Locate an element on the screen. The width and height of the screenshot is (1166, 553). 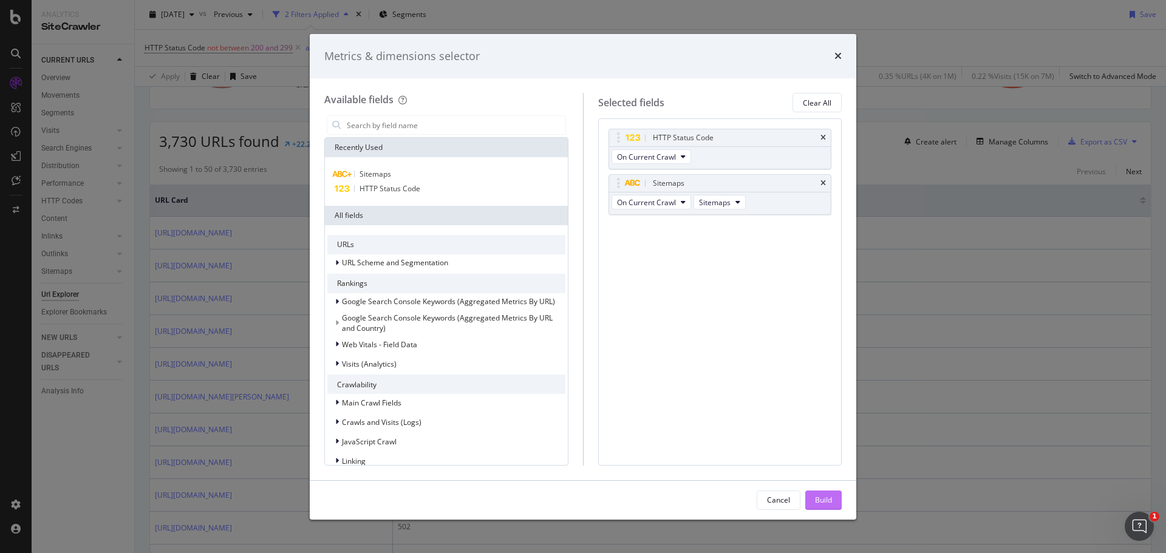
span: JavaScript Crawl is located at coordinates (369, 442).